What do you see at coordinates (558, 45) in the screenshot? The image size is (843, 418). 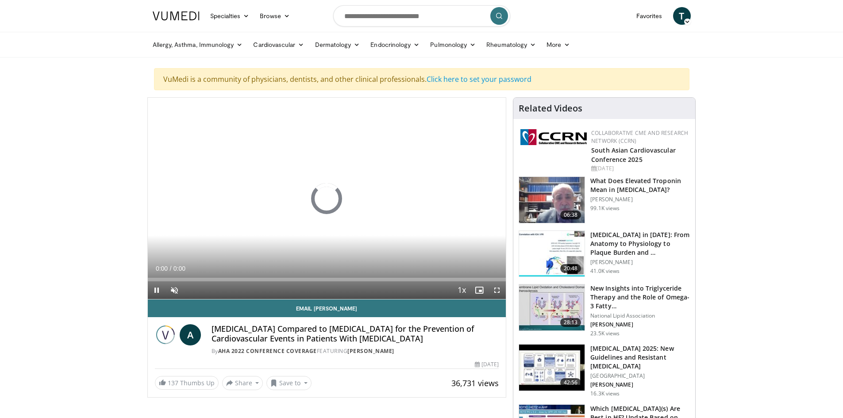 I see `a: More` at bounding box center [558, 45].